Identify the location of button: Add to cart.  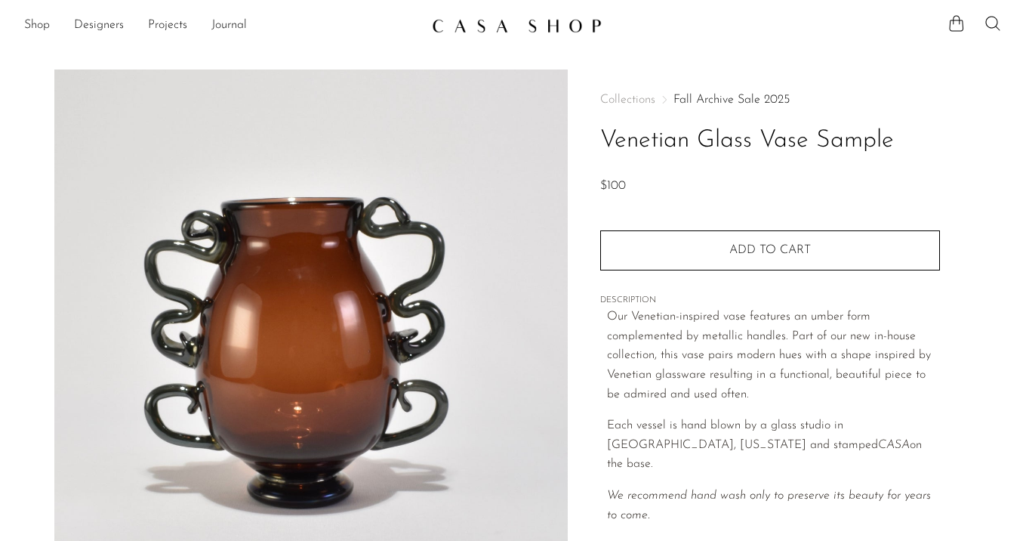
(770, 250).